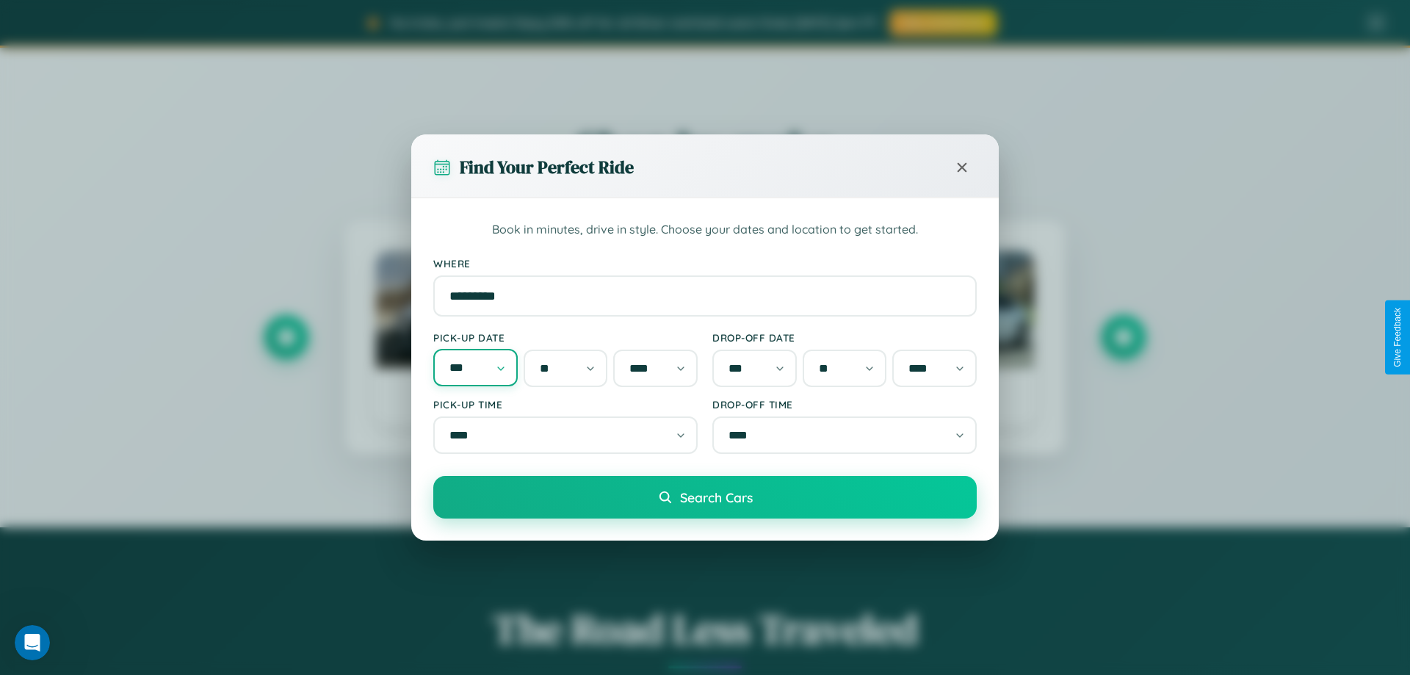 The height and width of the screenshot is (675, 1410). I want to click on h3: Find Your Perfect Ride, so click(546, 167).